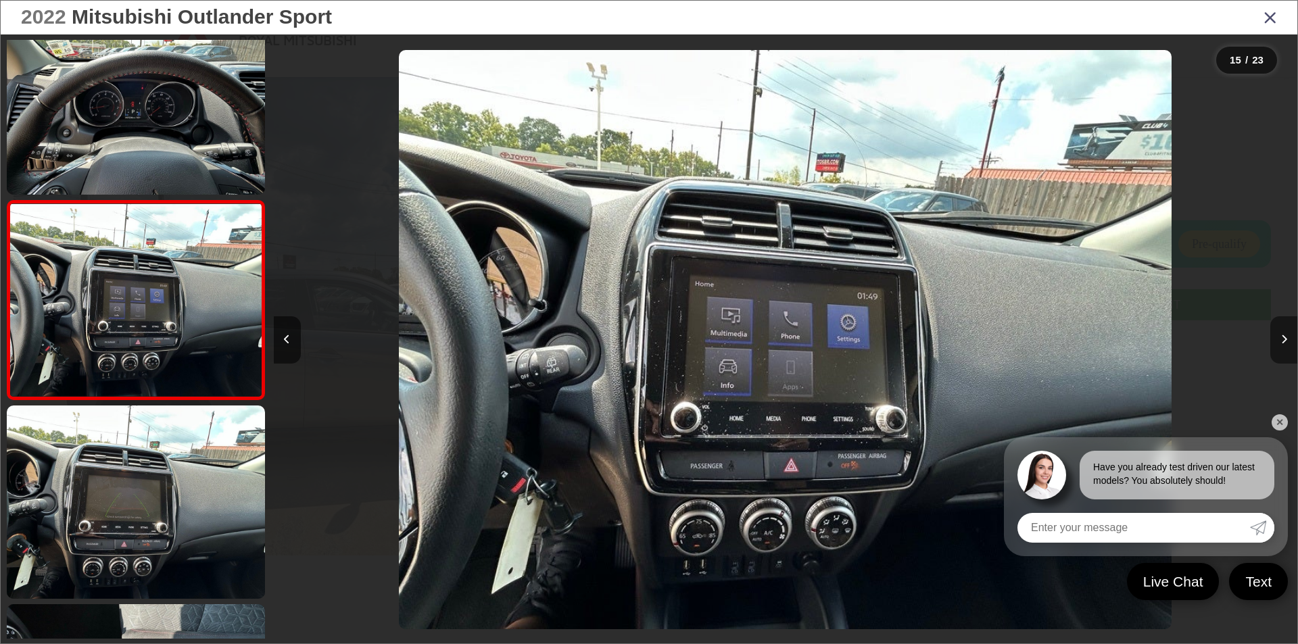  What do you see at coordinates (1235, 59) in the screenshot?
I see `span: 15` at bounding box center [1235, 59].